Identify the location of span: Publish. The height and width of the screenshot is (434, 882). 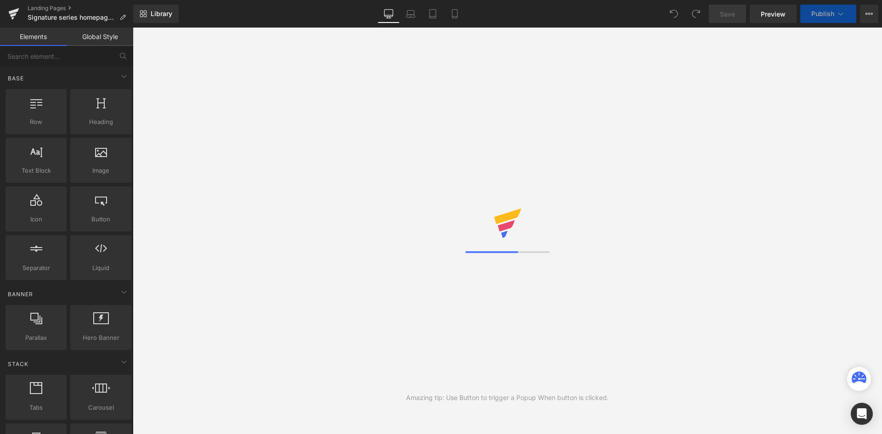
(823, 14).